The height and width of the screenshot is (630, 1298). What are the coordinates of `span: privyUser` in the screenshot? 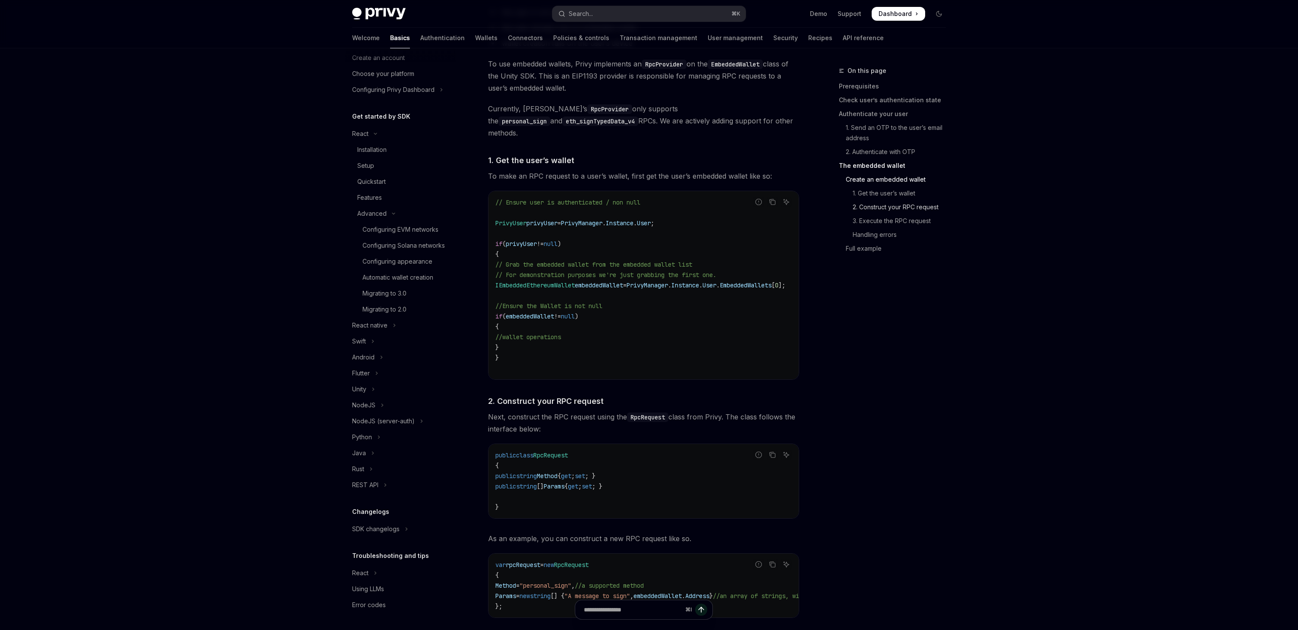 It's located at (521, 244).